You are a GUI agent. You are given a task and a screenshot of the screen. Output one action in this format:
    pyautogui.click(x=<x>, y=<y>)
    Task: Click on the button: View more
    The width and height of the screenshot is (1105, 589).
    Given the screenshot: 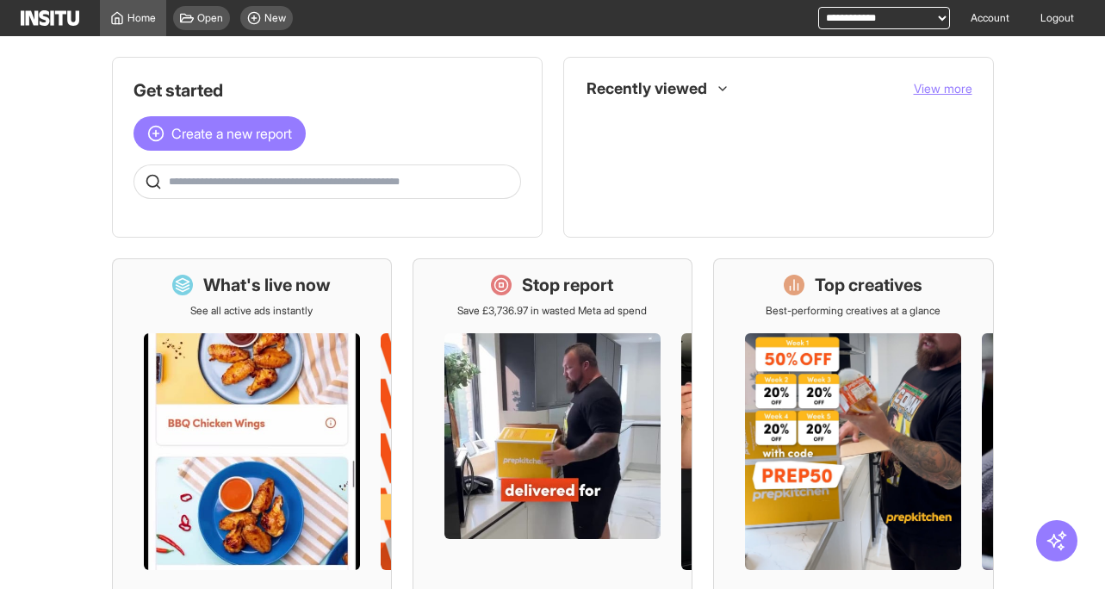 What is the action you would take?
    pyautogui.click(x=943, y=89)
    